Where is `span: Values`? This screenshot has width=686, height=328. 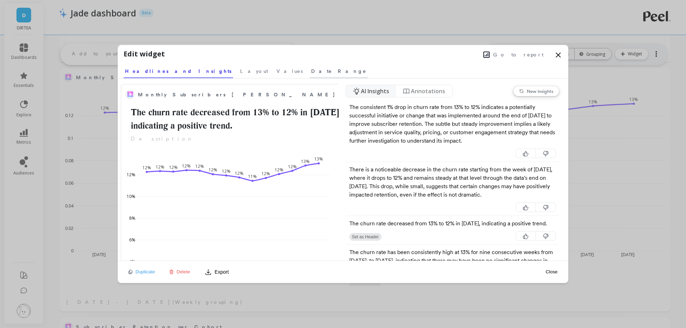
span: Values is located at coordinates (290, 71).